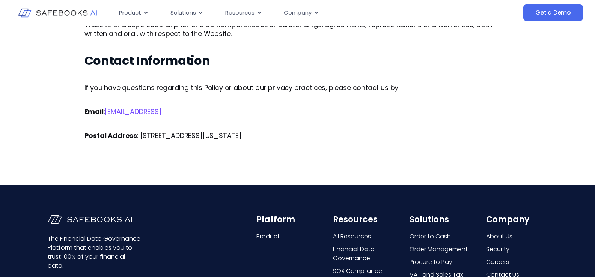 The height and width of the screenshot is (277, 595). What do you see at coordinates (517, 237) in the screenshot?
I see `a: About Us` at bounding box center [517, 237].